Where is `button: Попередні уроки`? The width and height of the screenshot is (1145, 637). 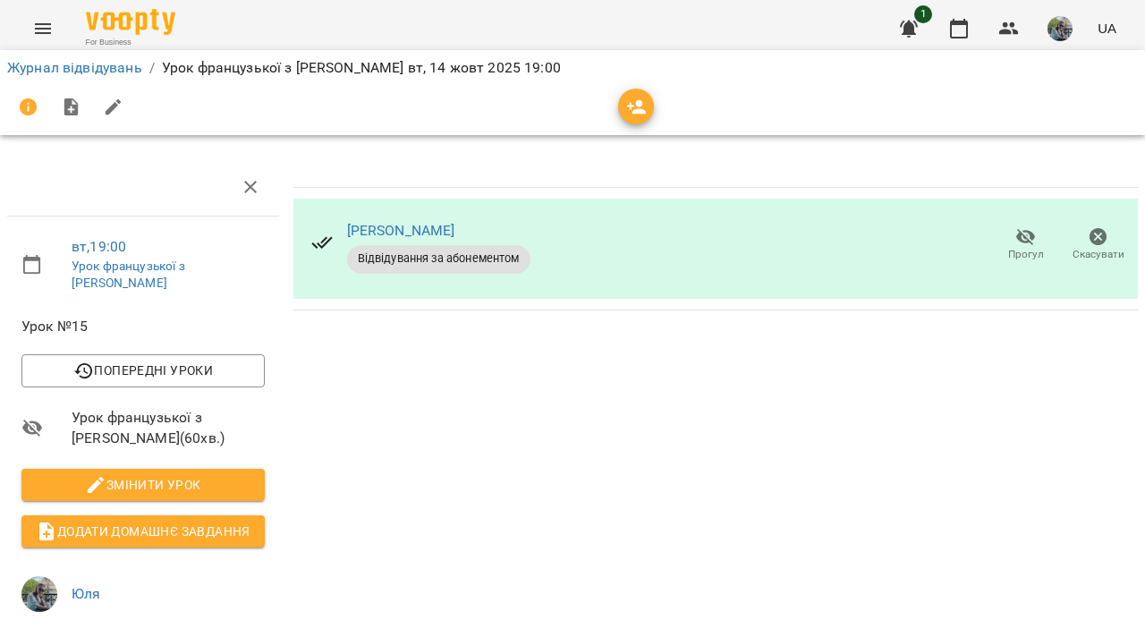 button: Попередні уроки is located at coordinates (143, 370).